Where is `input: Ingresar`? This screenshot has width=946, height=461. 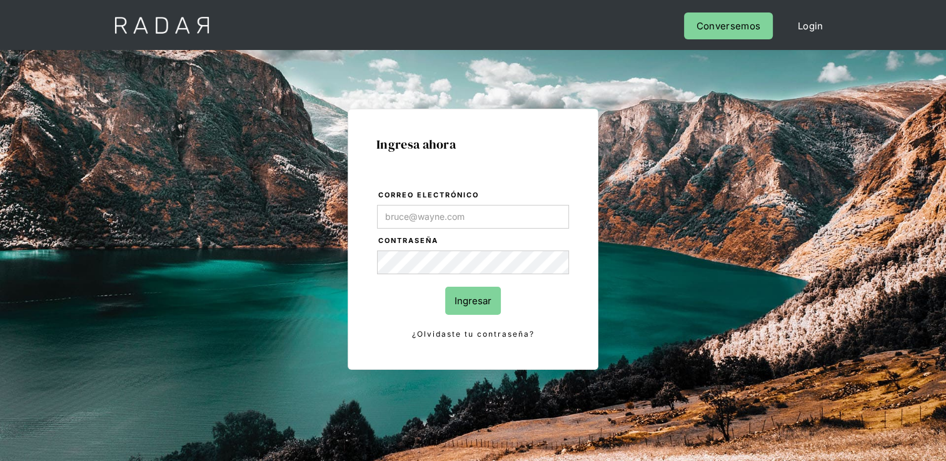
input: Ingresar is located at coordinates (473, 301).